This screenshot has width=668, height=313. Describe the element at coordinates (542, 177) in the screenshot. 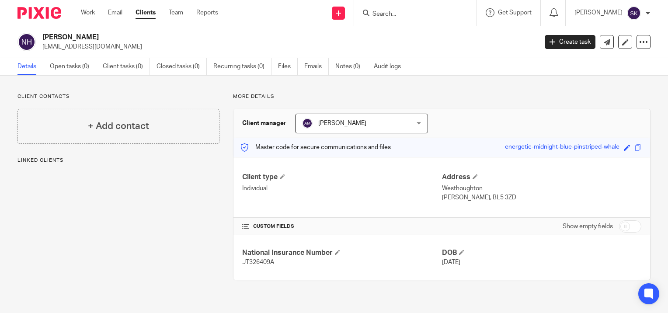

I see `h4: Address` at that location.